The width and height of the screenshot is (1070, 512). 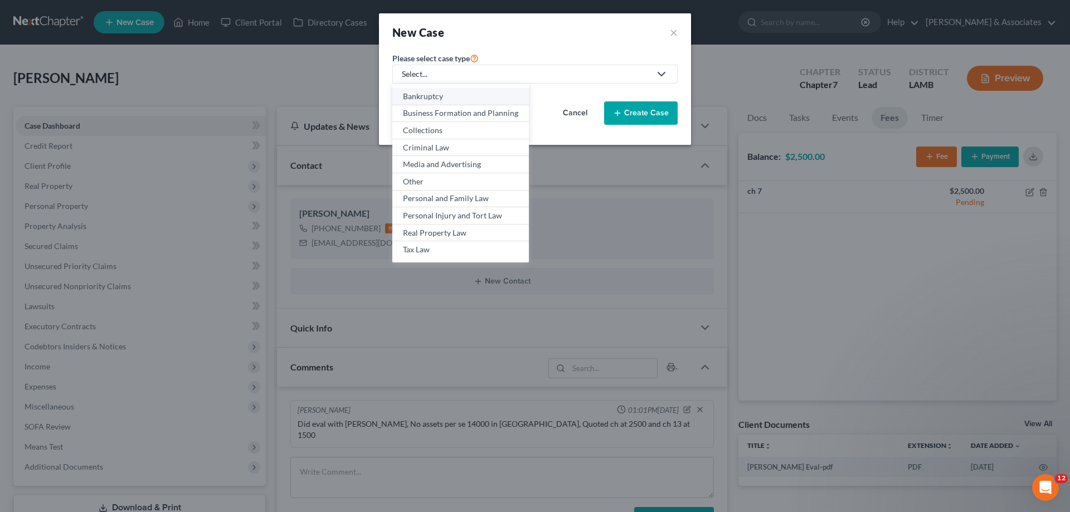 What do you see at coordinates (460, 216) in the screenshot?
I see `a: Personal Injury and Tort Law` at bounding box center [460, 216].